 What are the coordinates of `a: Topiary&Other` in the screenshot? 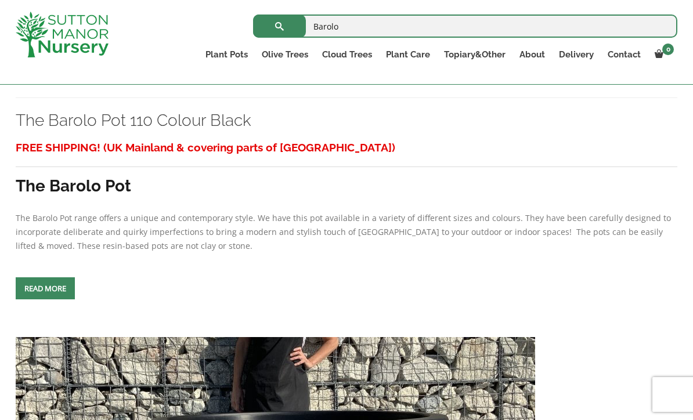 It's located at (475, 55).